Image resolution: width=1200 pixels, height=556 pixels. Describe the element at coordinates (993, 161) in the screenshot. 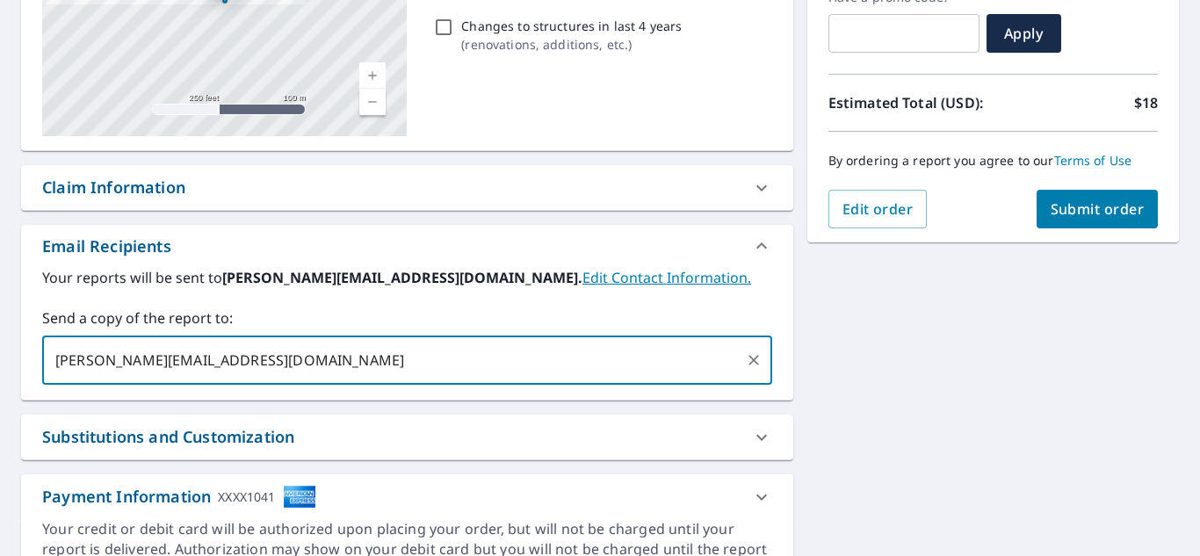

I see `p: By ordering a report you agree to our` at that location.